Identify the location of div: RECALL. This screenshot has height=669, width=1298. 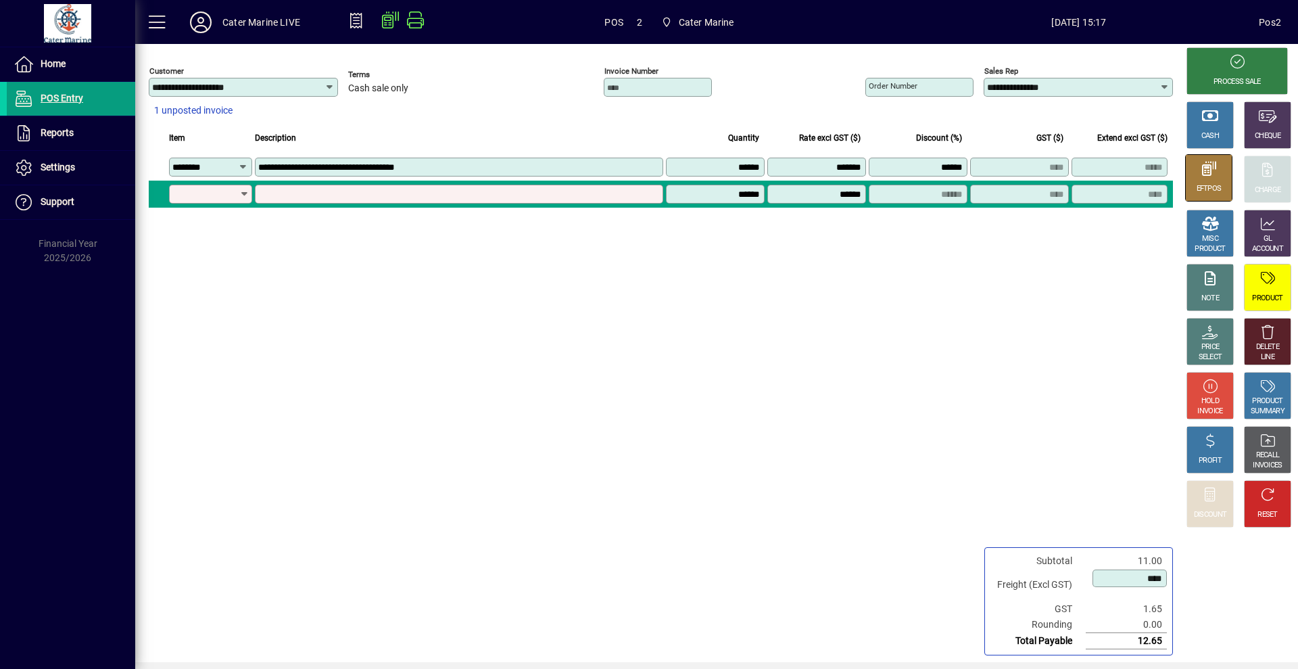
(1268, 455).